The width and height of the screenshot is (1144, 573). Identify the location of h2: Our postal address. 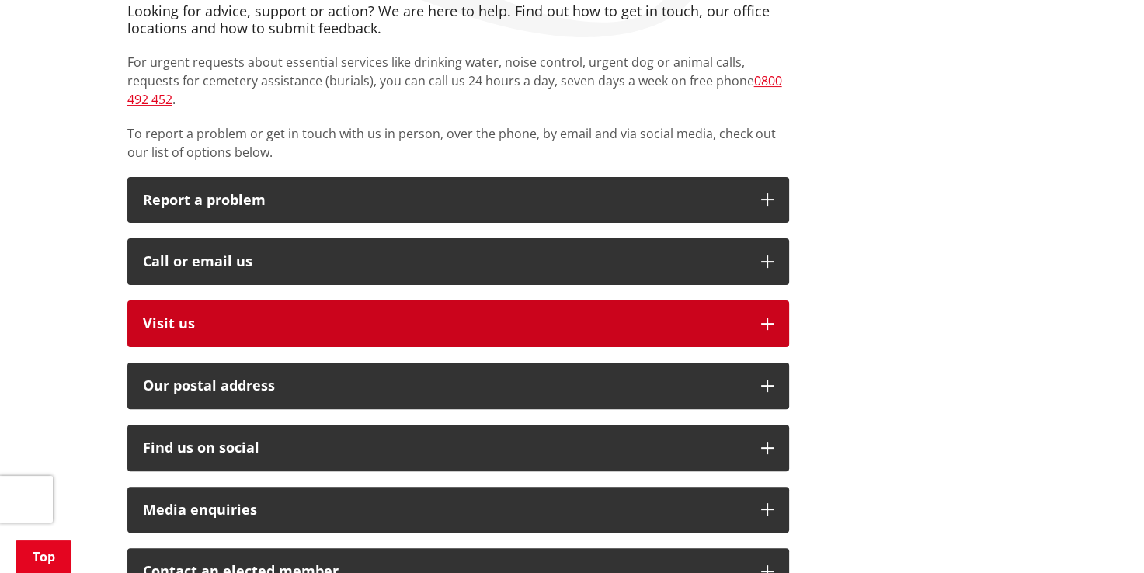
(444, 386).